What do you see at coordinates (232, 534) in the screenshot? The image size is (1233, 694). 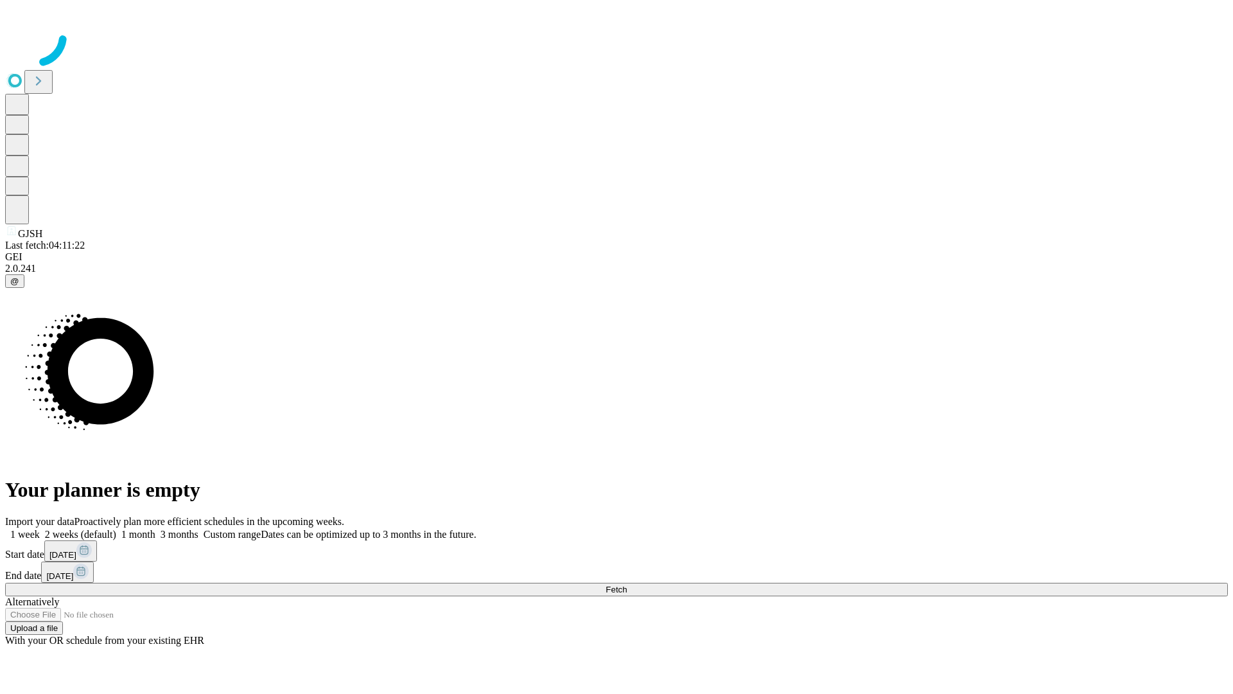 I see `span: Custom range` at bounding box center [232, 534].